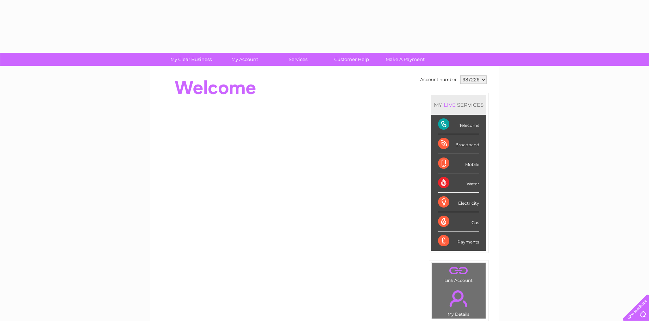 The height and width of the screenshot is (321, 649). I want to click on div: Payments, so click(459, 241).